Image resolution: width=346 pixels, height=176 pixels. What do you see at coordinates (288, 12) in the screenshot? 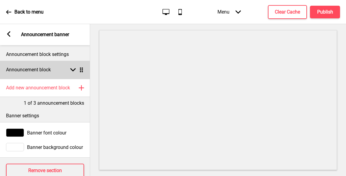
I see `h4: Clear Cache` at bounding box center [288, 12].